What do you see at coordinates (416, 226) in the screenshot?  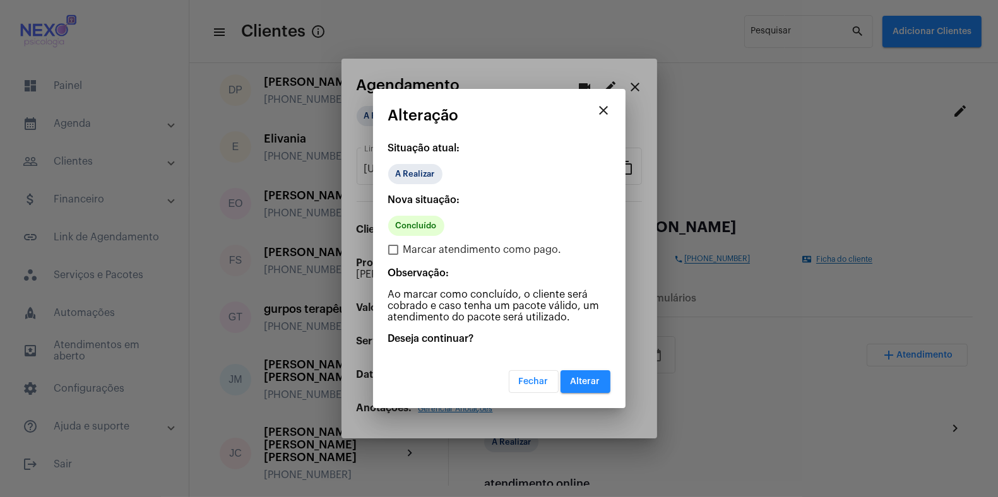 I see `mat-chip: Concluído` at bounding box center [416, 226].